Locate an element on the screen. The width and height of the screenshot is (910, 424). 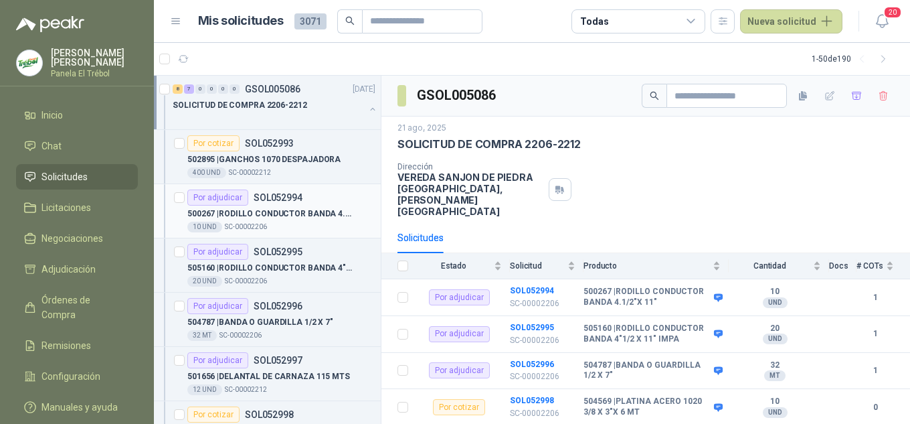
b: 504787 | BANDA O GUARDILLA 1/2 X 7" is located at coordinates (647, 370).